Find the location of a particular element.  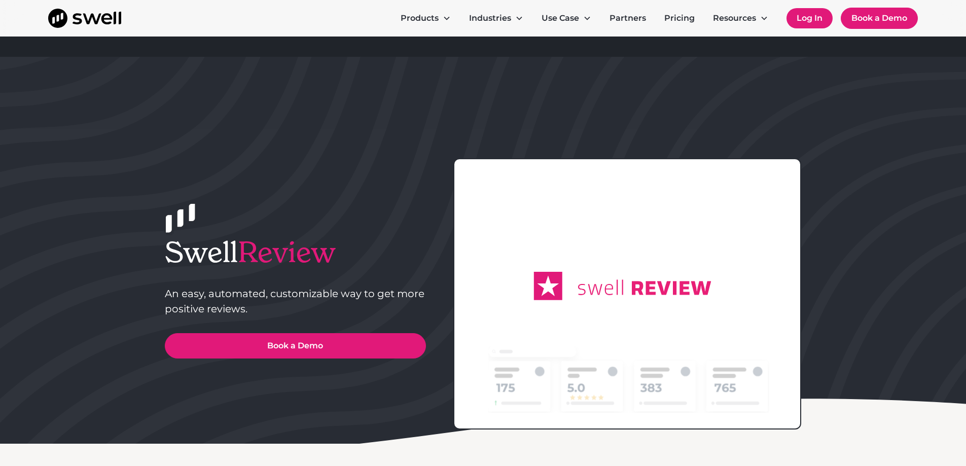

g: 5.0 is located at coordinates (576, 388).